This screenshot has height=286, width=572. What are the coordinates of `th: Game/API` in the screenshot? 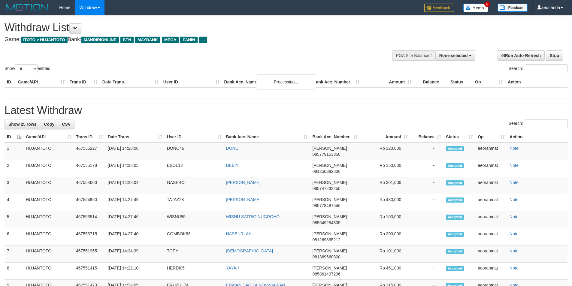 It's located at (41, 82).